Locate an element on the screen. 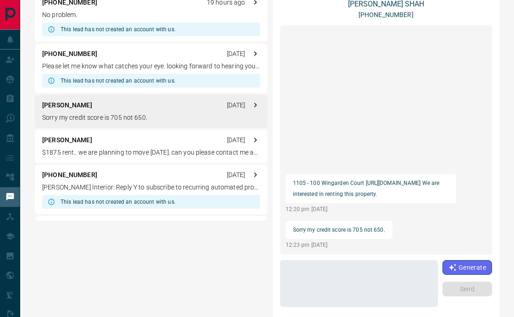  button: Generate is located at coordinates (467, 267).